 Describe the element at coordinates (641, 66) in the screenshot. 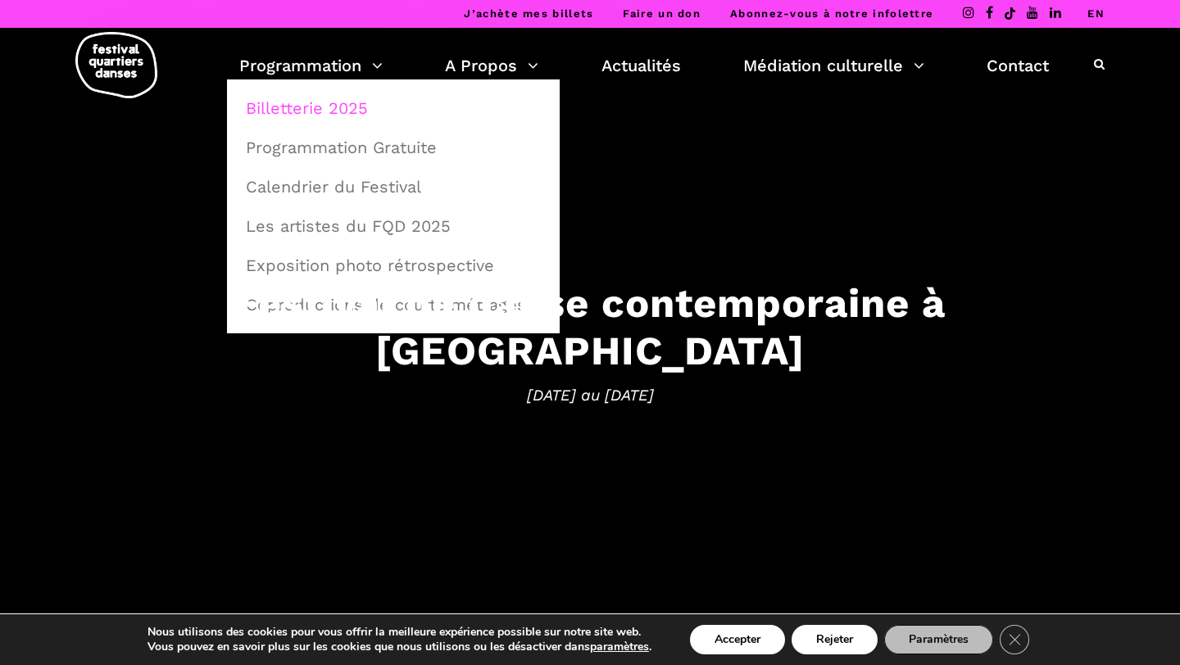

I see `a: Actualités` at that location.